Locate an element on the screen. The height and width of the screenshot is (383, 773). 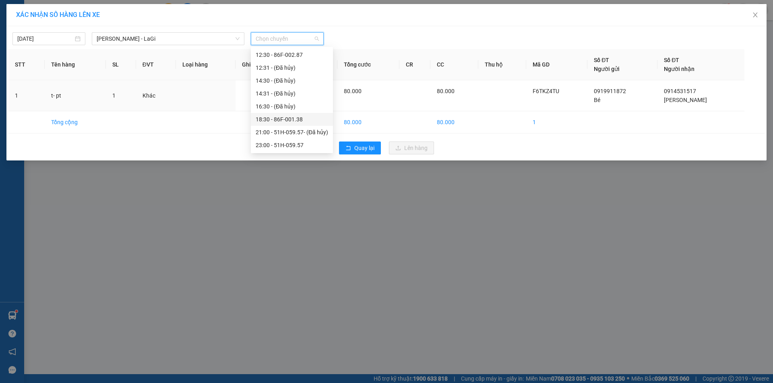
th: ĐVT is located at coordinates (156, 64).